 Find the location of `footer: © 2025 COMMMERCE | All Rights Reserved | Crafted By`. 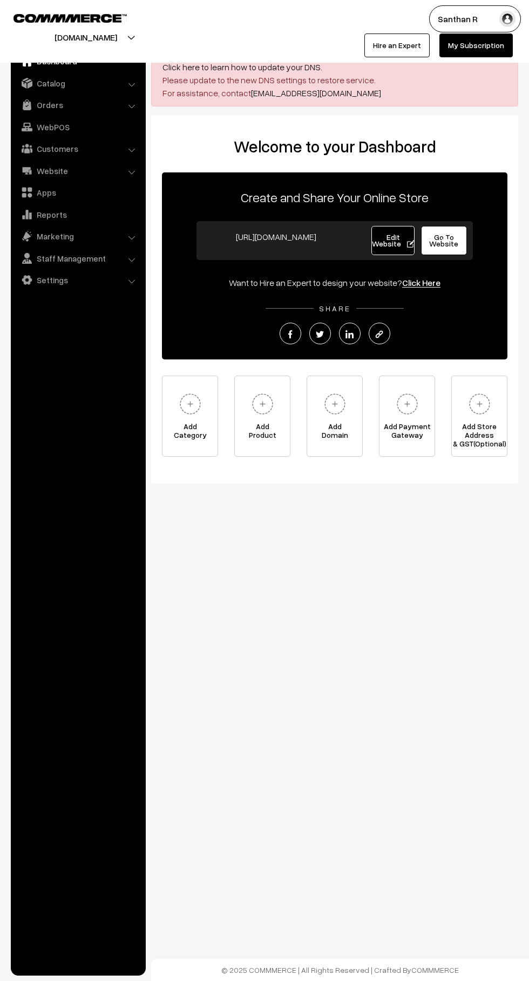

footer: © 2025 COMMMERCE | All Rights Reserved | Crafted By is located at coordinates (340, 969).